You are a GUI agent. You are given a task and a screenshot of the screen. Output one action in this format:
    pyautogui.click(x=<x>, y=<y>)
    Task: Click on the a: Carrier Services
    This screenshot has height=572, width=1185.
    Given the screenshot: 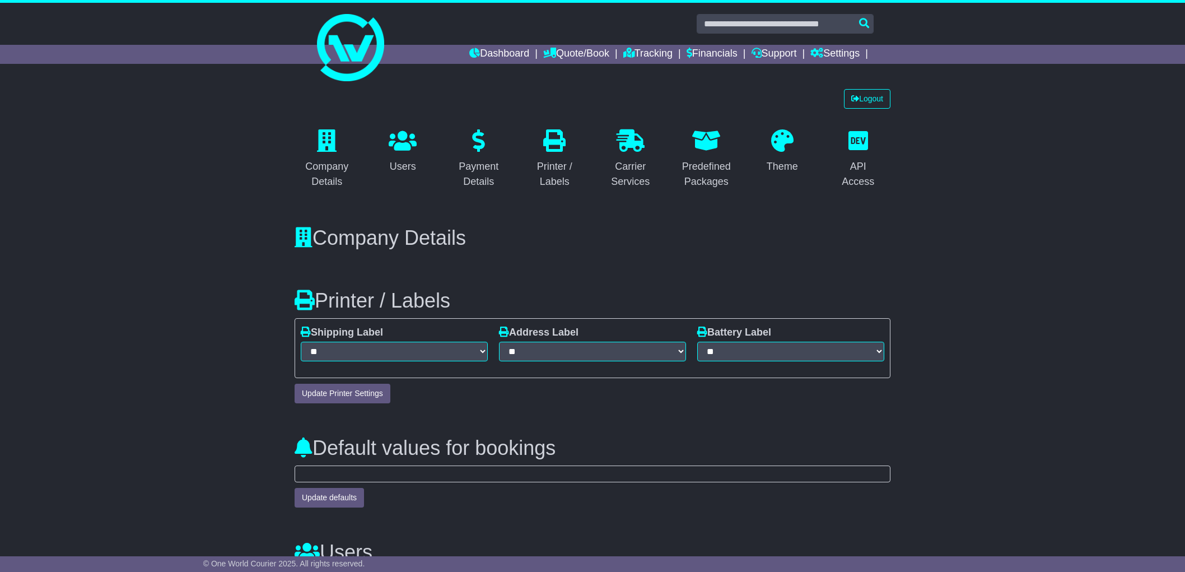 What is the action you would take?
    pyautogui.click(x=630, y=159)
    